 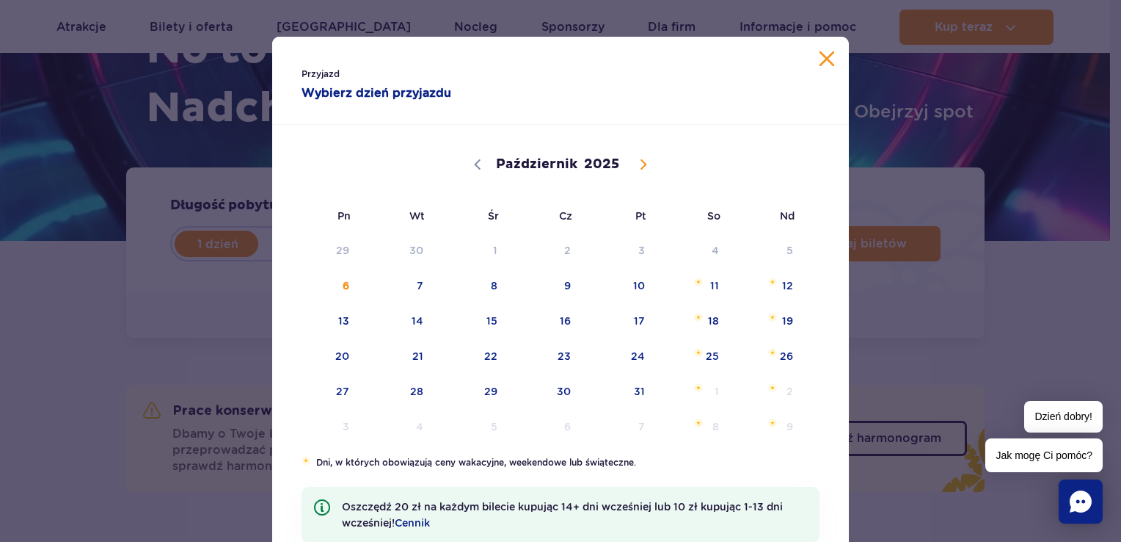 What do you see at coordinates (619, 216) in the screenshot?
I see `span: Pt` at bounding box center [619, 216].